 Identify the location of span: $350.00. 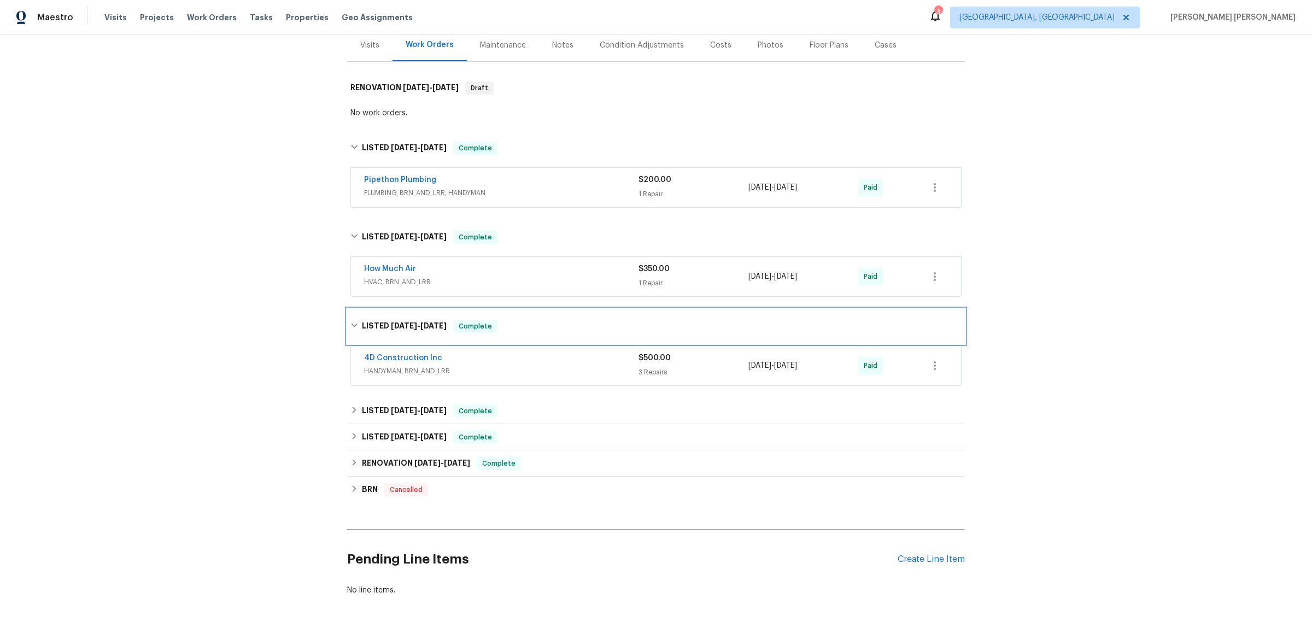
(654, 269).